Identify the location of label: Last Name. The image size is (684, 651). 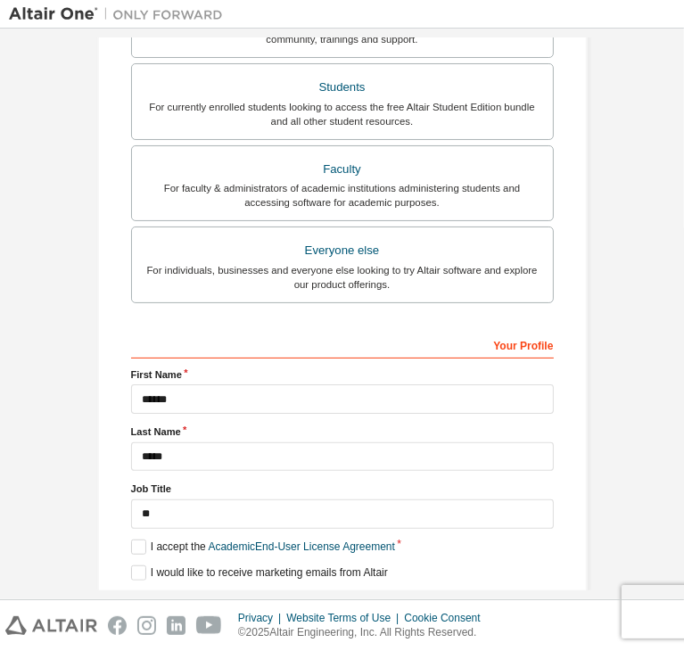
(343, 432).